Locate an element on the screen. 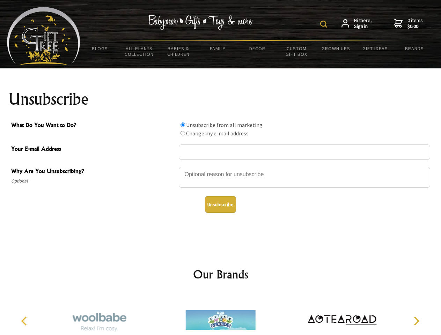 The width and height of the screenshot is (441, 335). img: product search is located at coordinates (324, 24).